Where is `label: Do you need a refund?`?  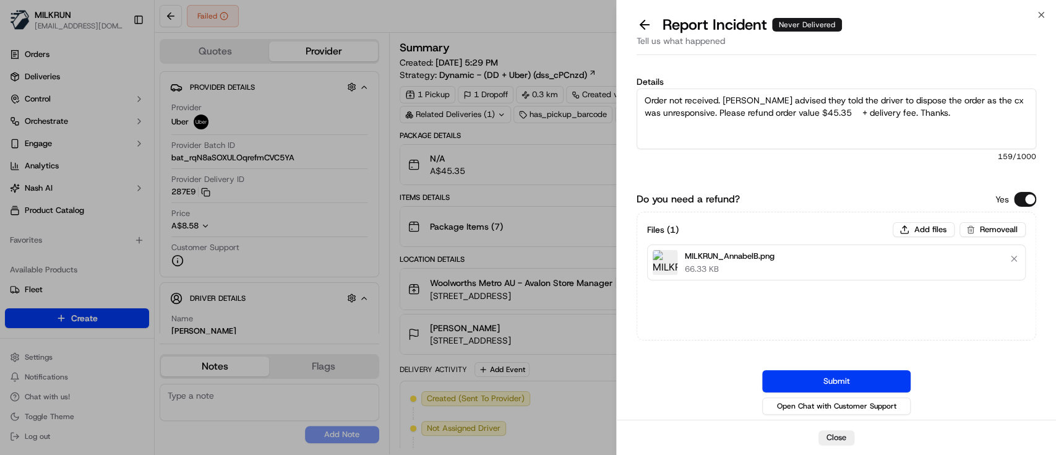
label: Do you need a refund? is located at coordinates (688, 199).